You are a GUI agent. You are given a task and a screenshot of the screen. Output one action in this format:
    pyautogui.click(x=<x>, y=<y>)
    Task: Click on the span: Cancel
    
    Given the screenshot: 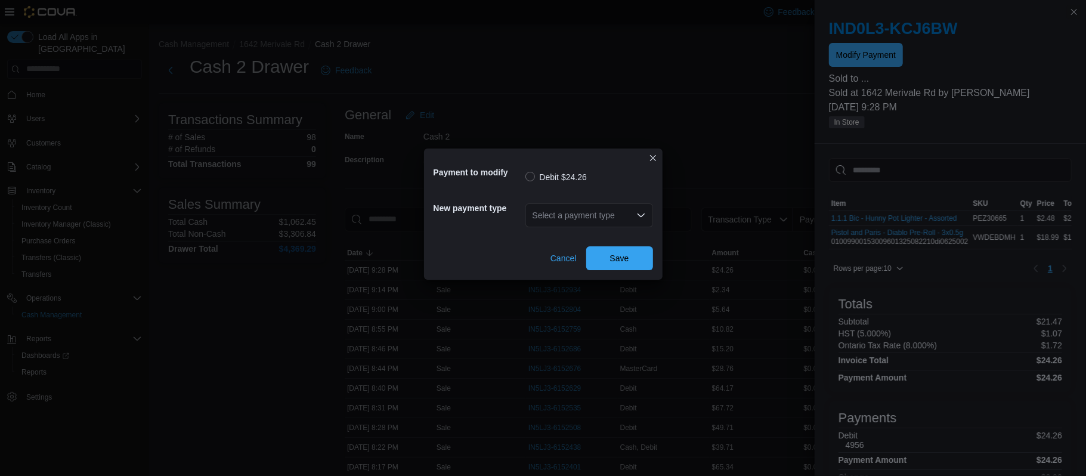 What is the action you would take?
    pyautogui.click(x=563, y=258)
    